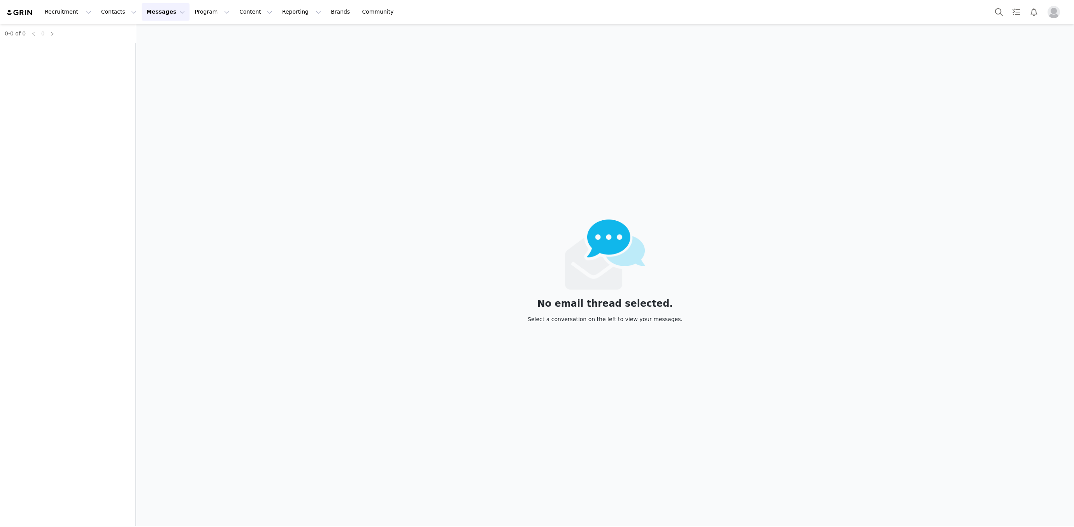  What do you see at coordinates (1056, 12) in the screenshot?
I see `button: Profile` at bounding box center [1056, 12].